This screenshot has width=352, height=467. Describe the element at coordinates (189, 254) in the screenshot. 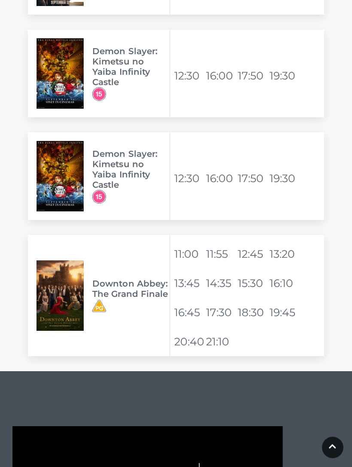

I see `li: 11:00` at that location.